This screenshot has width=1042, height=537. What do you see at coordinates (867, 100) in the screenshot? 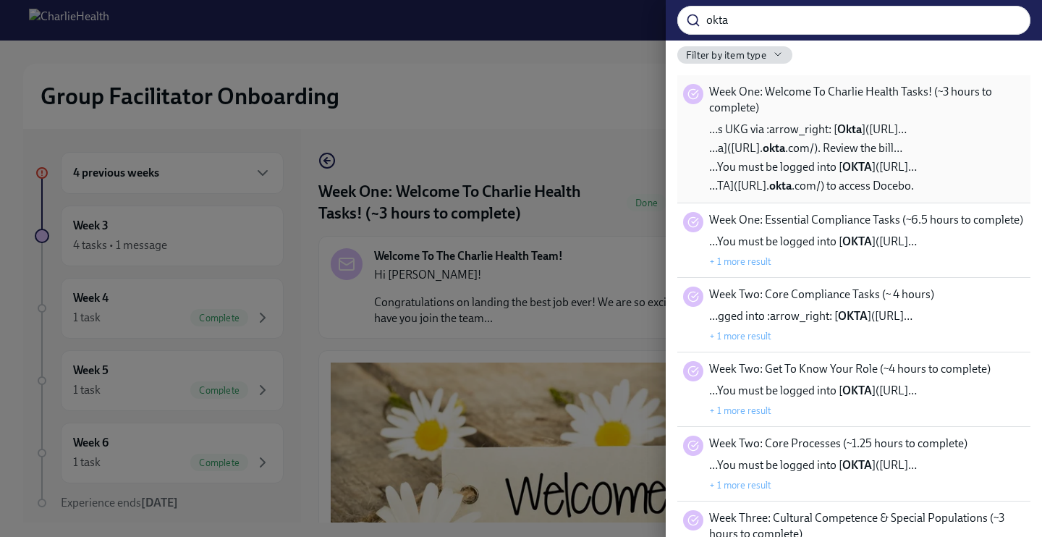
I see `span: Week One: Welcome To Charlie Health Tasks! (~3 hours to complete)` at bounding box center [867, 100].